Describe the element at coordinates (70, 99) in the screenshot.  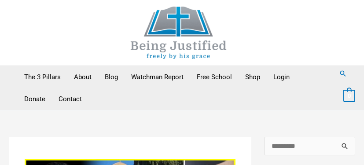
I see `a: Contact` at that location.